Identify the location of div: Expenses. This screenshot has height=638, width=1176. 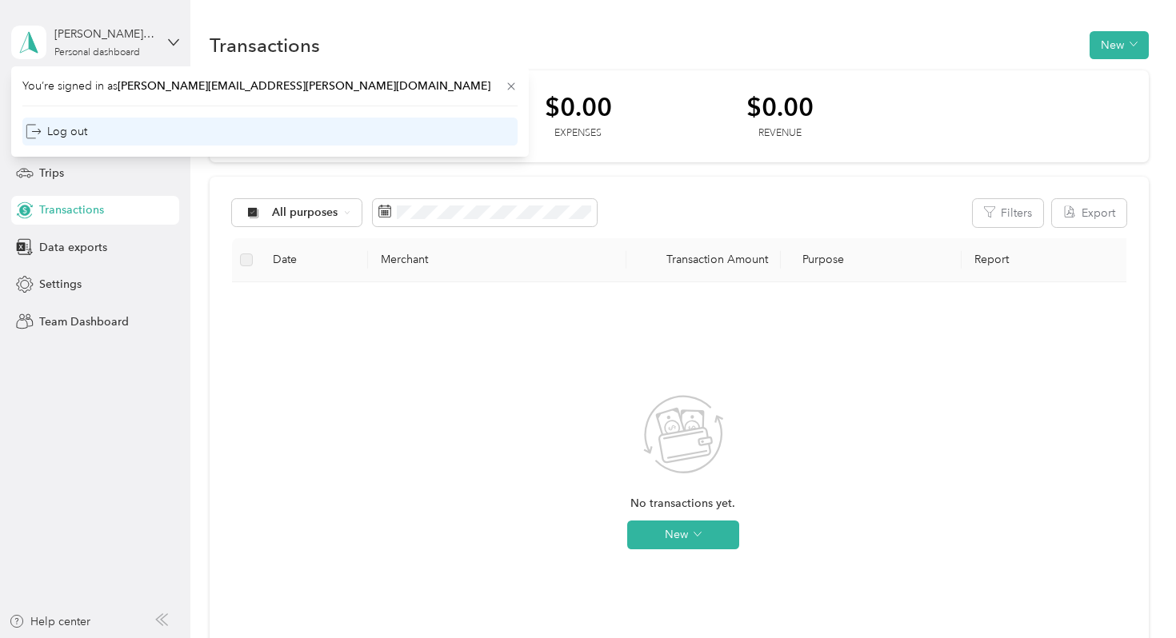
(578, 134).